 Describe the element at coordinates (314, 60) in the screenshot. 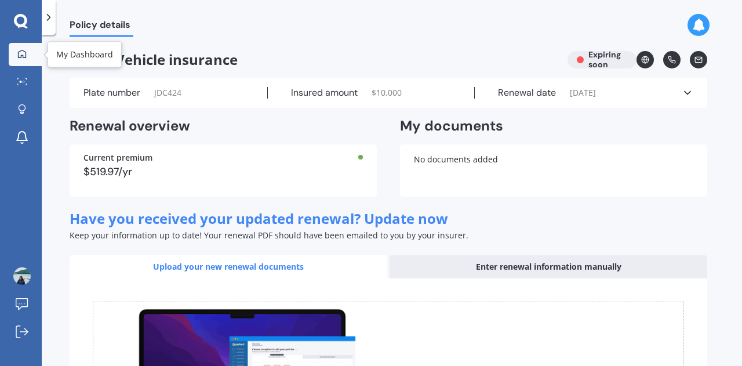

I see `span: Vehicle insurance` at that location.